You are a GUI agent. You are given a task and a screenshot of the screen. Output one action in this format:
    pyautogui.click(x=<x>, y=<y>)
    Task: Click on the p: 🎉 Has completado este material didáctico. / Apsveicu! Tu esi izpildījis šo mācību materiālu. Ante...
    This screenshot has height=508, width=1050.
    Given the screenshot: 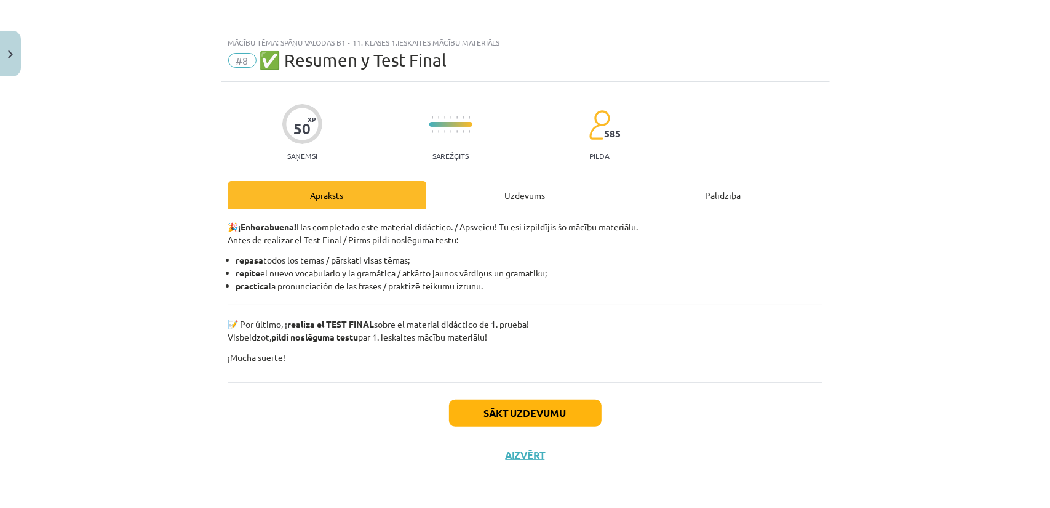 What is the action you would take?
    pyautogui.click(x=525, y=233)
    